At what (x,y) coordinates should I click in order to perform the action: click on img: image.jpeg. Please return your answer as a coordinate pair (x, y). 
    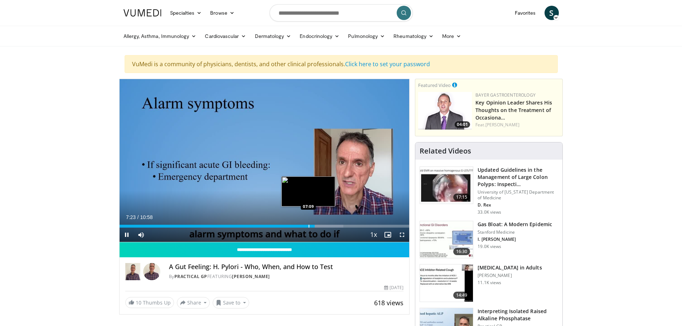
    Looking at the image, I should click on (308, 191).